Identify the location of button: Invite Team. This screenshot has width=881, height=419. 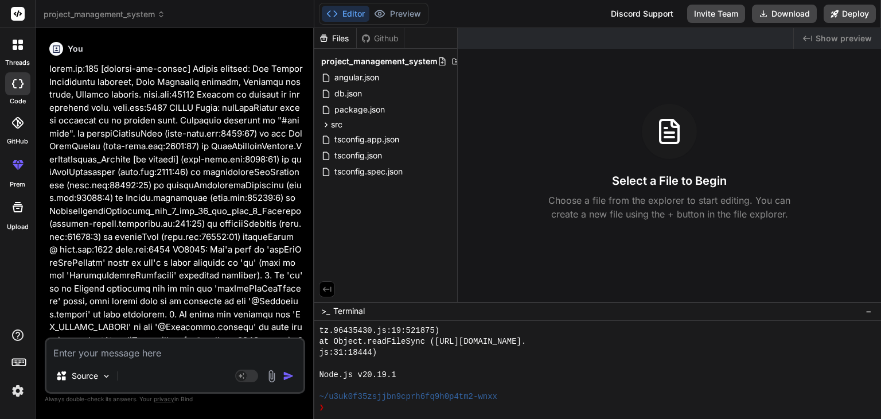
(716, 14).